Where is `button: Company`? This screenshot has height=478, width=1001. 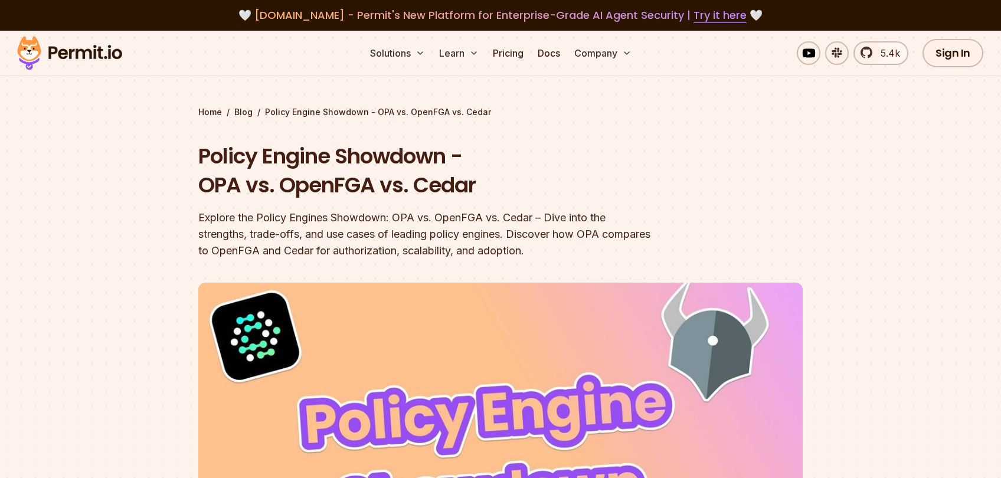 button: Company is located at coordinates (602, 53).